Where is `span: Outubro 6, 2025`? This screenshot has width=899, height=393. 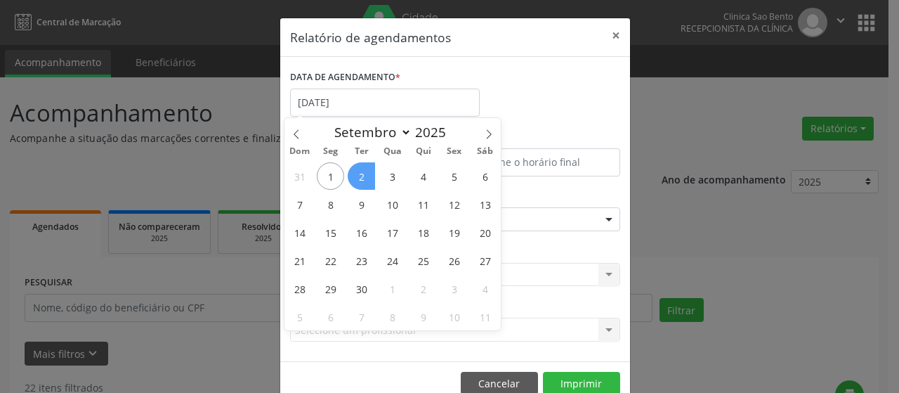
span: Outubro 6, 2025 is located at coordinates (330, 316).